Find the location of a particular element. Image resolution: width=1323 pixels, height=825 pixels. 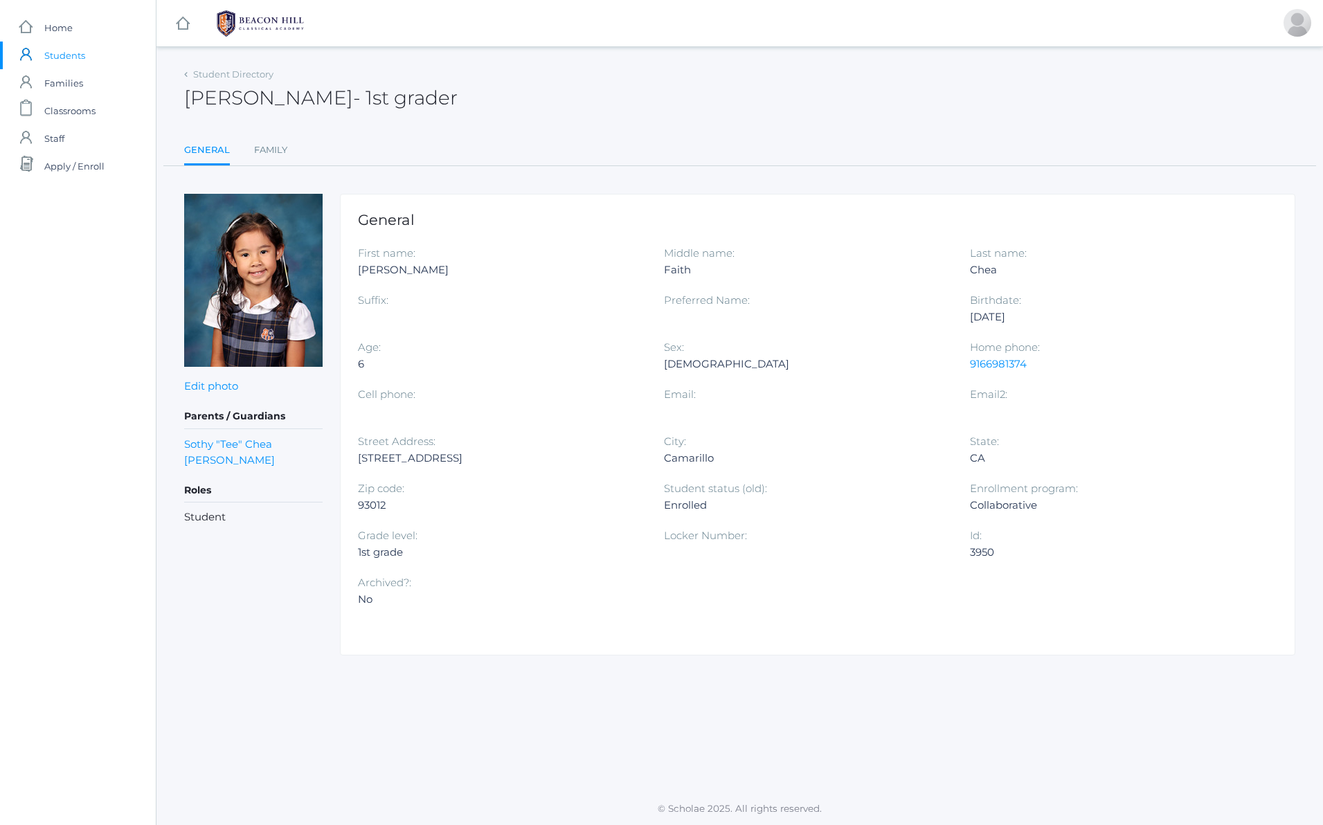

a: Student Directory is located at coordinates (233, 74).